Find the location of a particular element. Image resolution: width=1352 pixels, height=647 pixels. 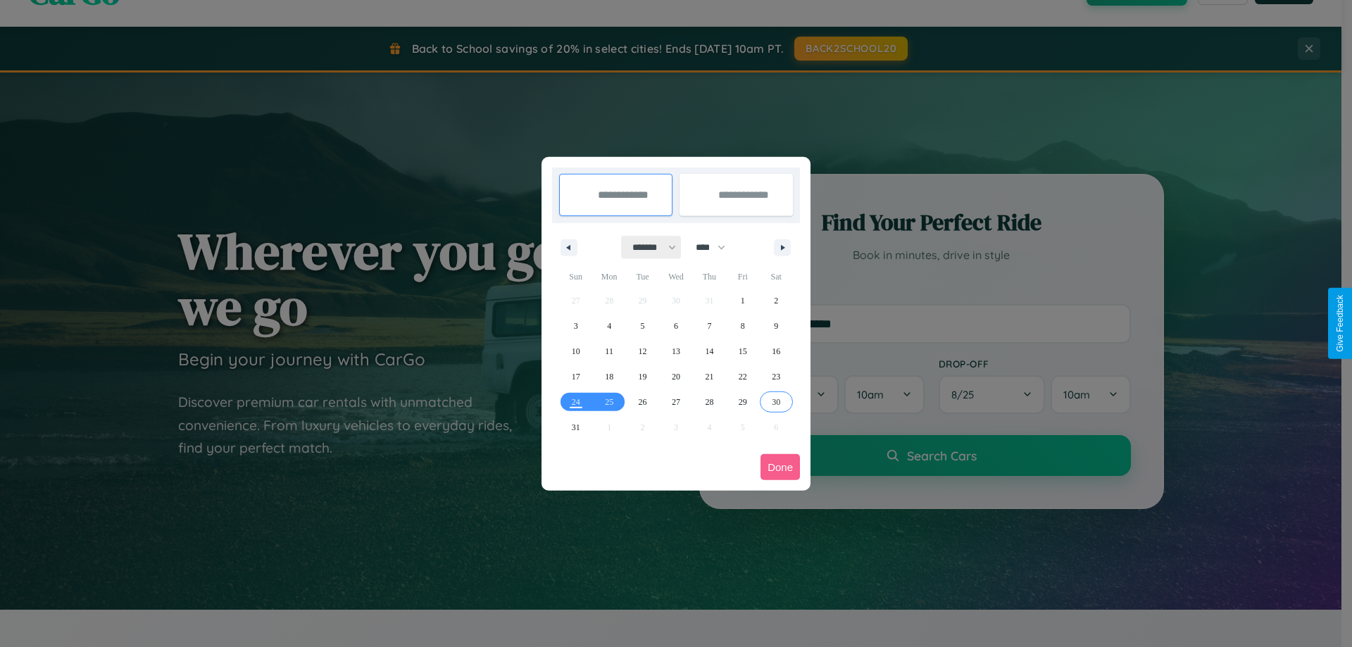

span: 14 is located at coordinates (709, 351).